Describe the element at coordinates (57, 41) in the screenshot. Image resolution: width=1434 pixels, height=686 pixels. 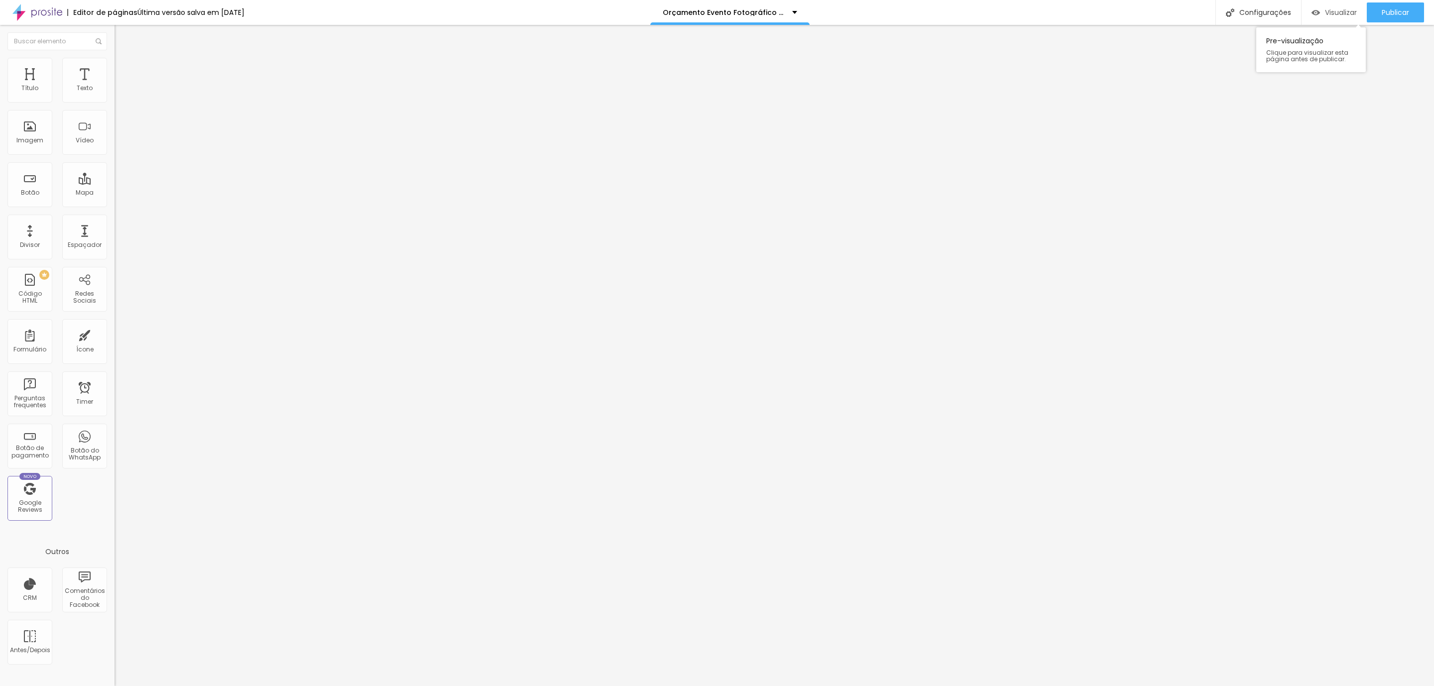
I see `input: Buscar elemento` at that location.